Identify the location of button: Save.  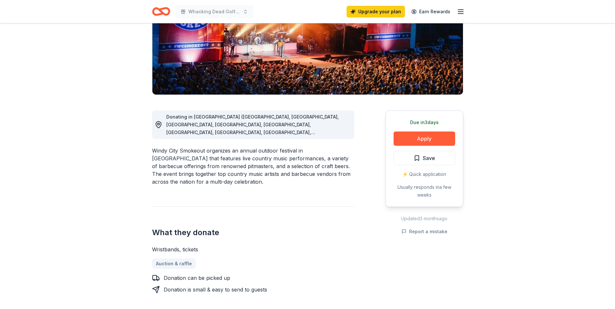
(424, 158).